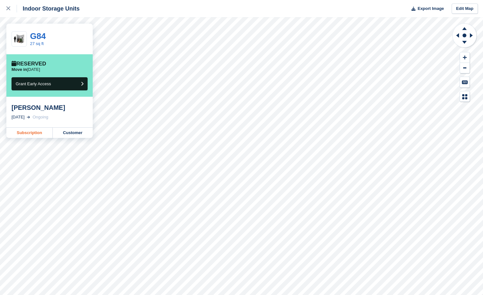  Describe the element at coordinates (465, 97) in the screenshot. I see `button: Map Legend` at that location.